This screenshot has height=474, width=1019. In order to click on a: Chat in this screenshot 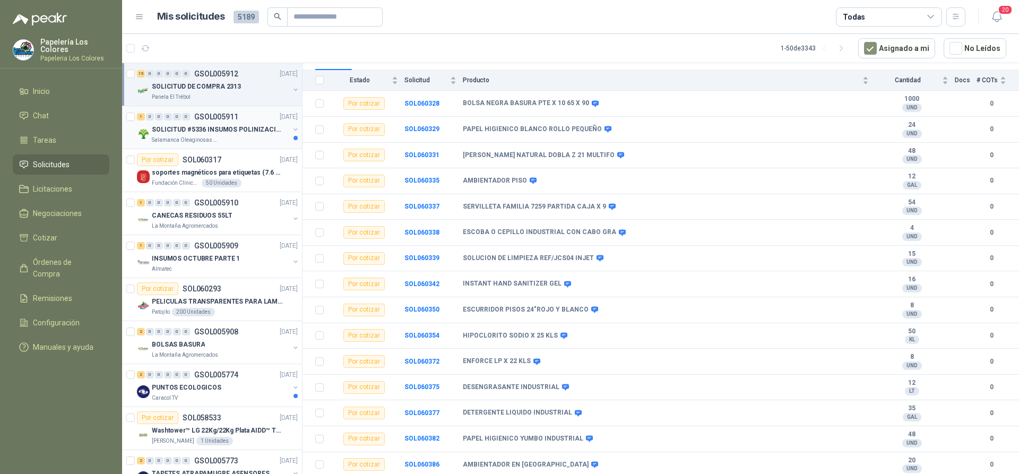, I will do `click(61, 116)`.